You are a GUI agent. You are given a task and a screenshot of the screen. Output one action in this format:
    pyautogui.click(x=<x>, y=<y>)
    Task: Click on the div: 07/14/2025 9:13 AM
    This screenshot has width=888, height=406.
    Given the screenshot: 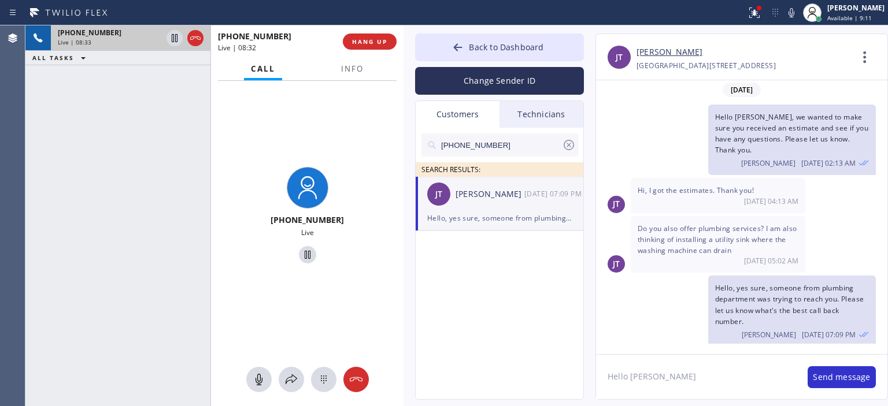 What is the action you would take?
    pyautogui.click(x=792, y=140)
    